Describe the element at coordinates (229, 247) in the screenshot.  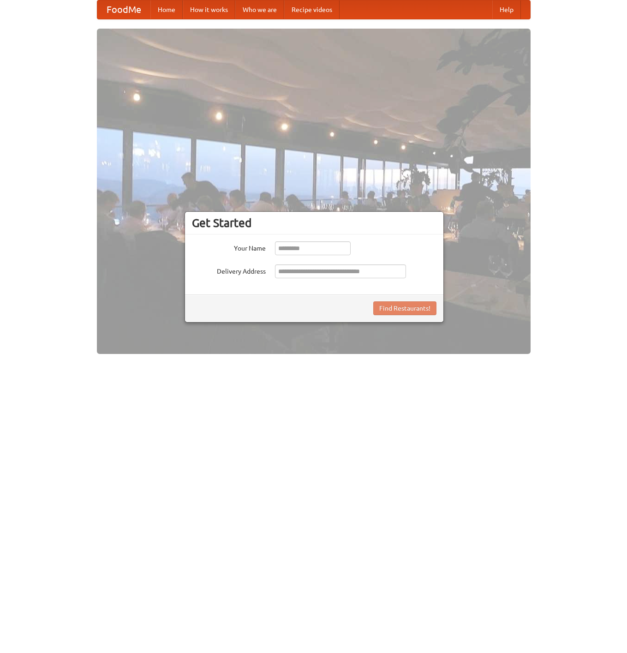
I see `label: Your Name` at that location.